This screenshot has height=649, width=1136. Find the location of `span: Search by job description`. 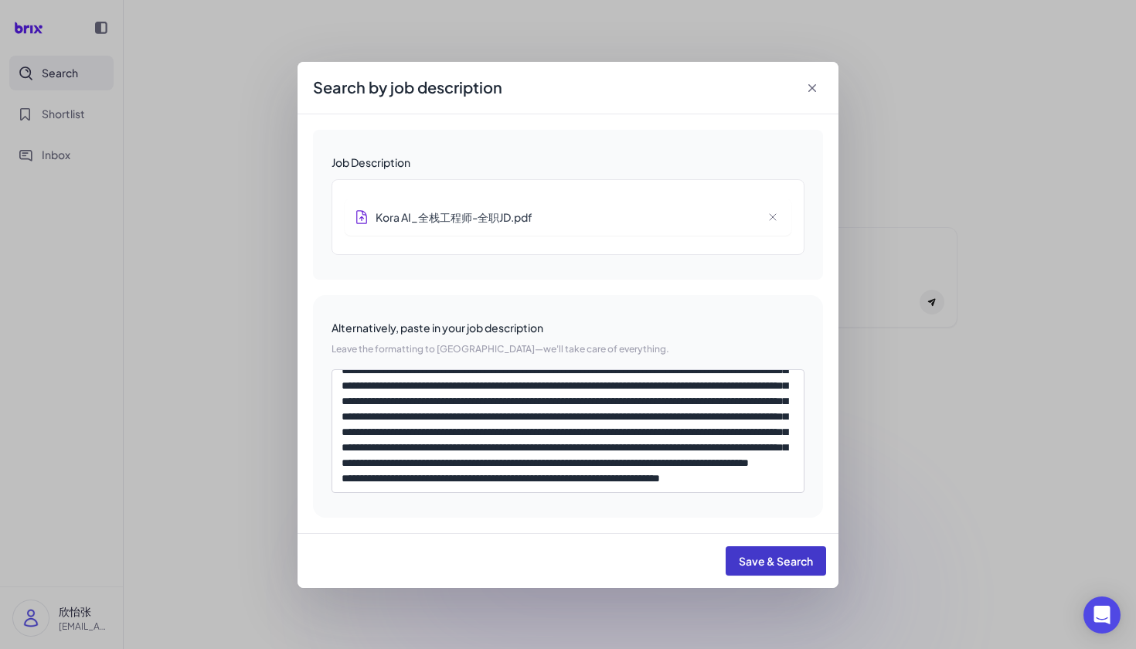

span: Search by job description is located at coordinates (407, 87).